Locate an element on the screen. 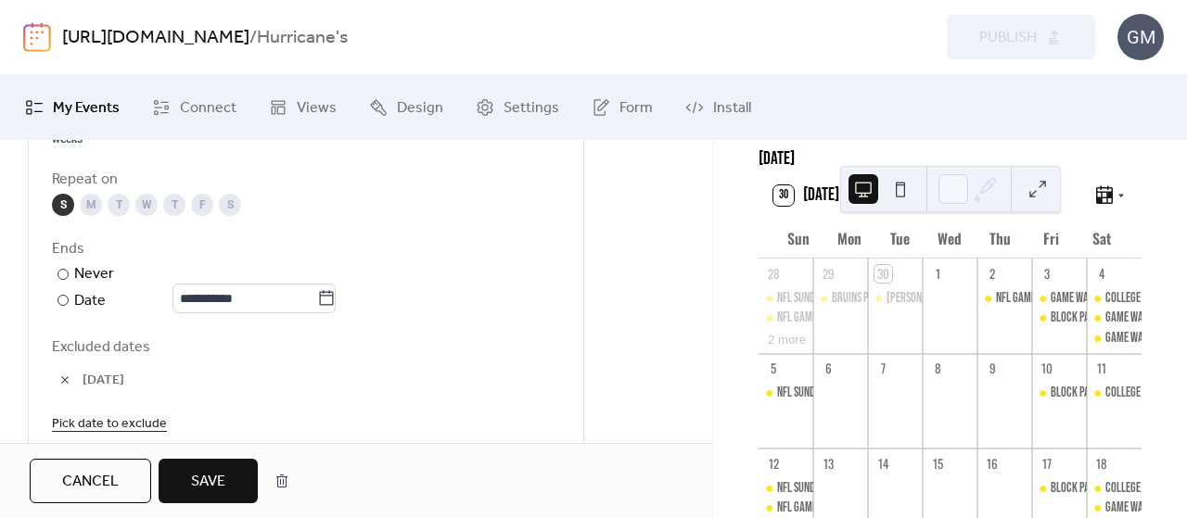  span: Design is located at coordinates (420, 108).